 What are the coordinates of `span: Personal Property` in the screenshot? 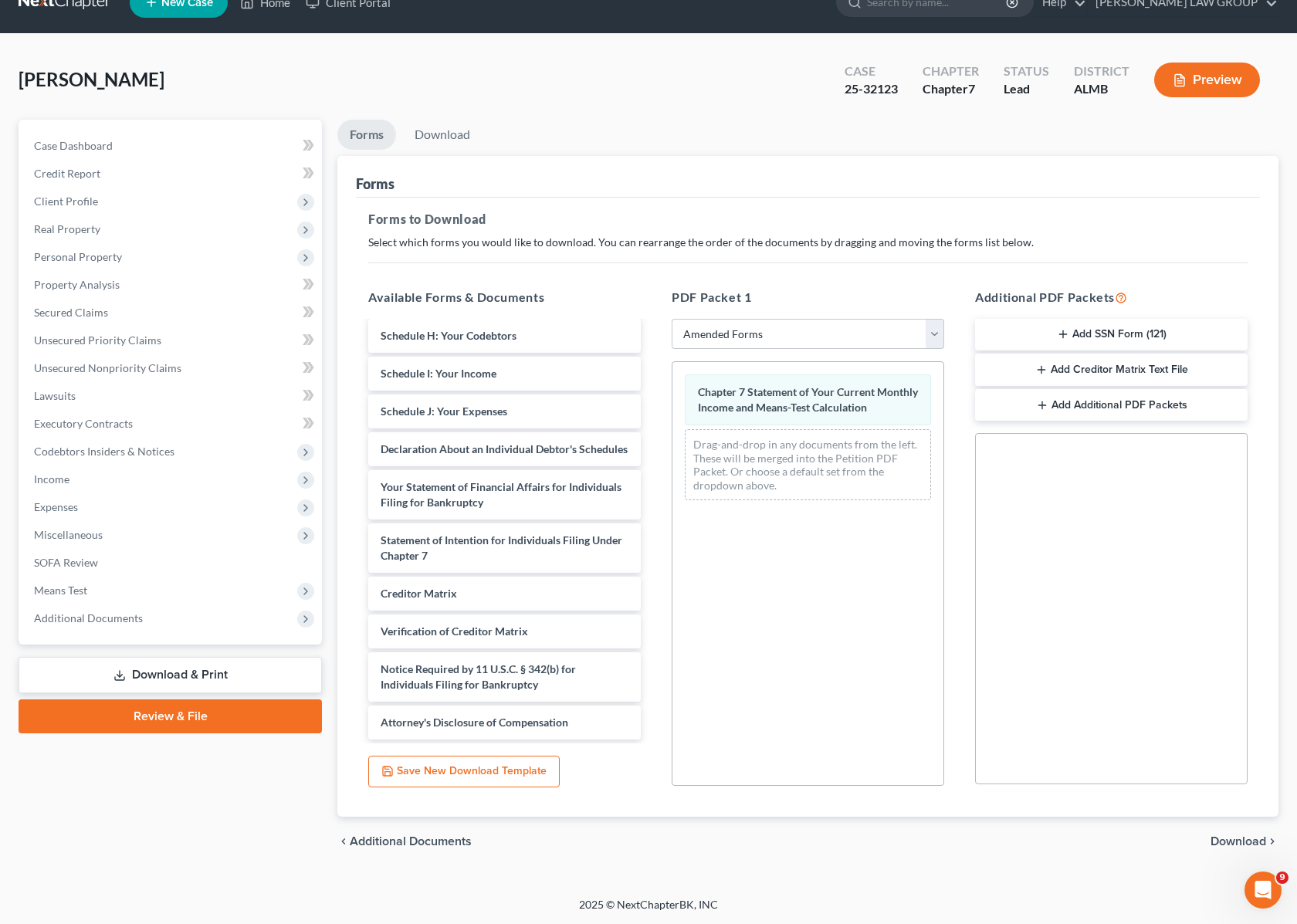 It's located at (78, 256).